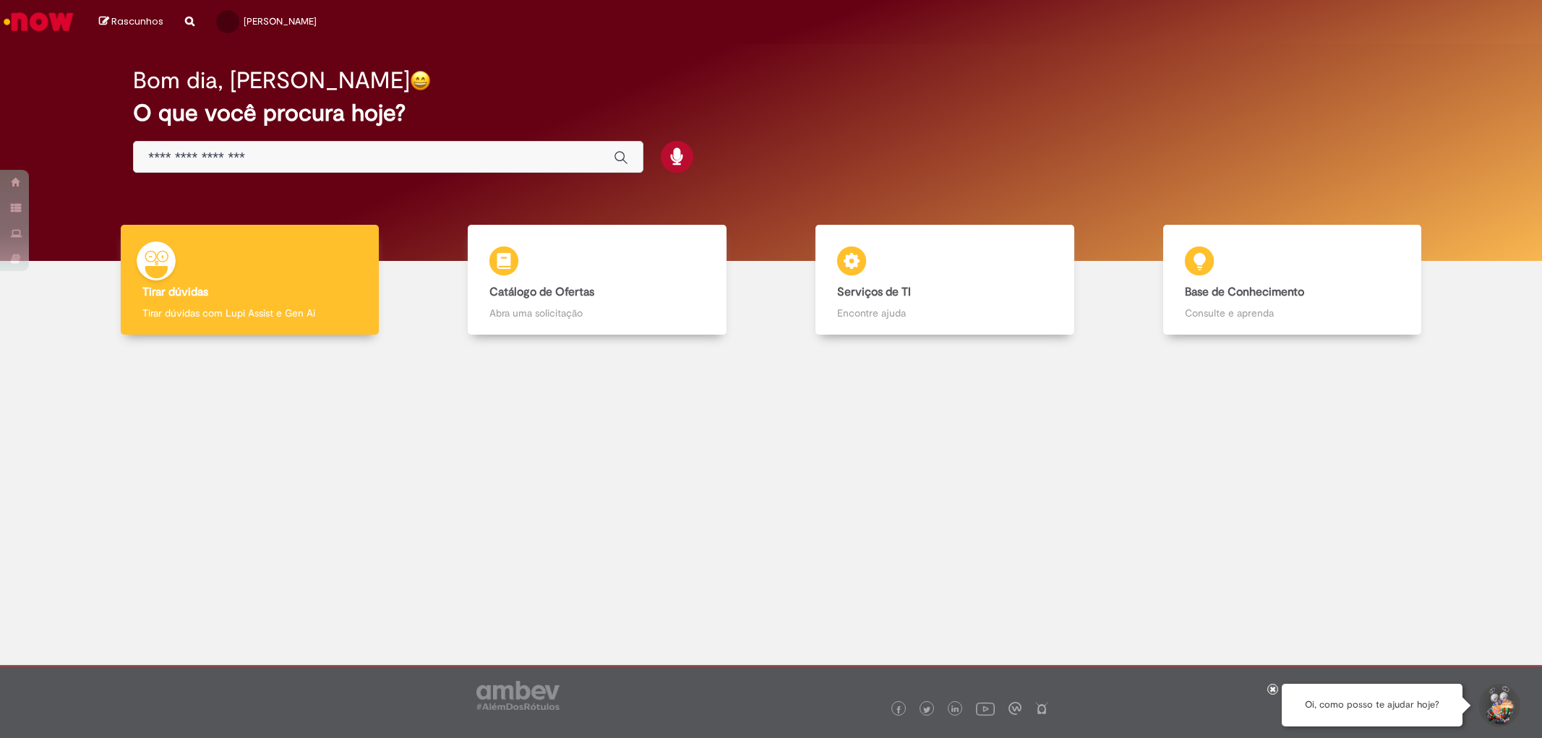 This screenshot has width=1542, height=738. I want to click on img: logo_footer_facebook.png, so click(899, 710).